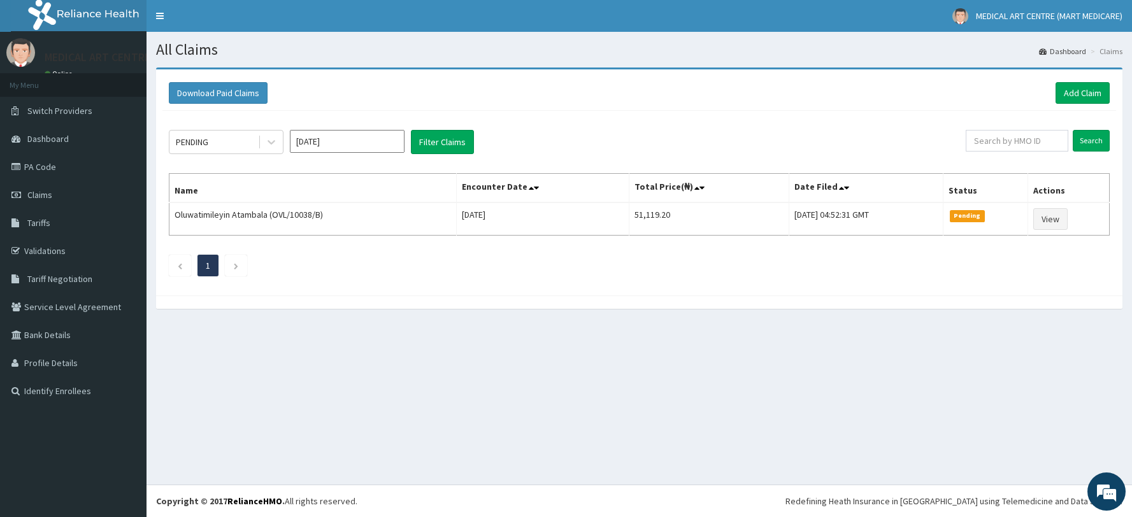 Image resolution: width=1132 pixels, height=517 pixels. I want to click on th: Total Price(₦), so click(709, 189).